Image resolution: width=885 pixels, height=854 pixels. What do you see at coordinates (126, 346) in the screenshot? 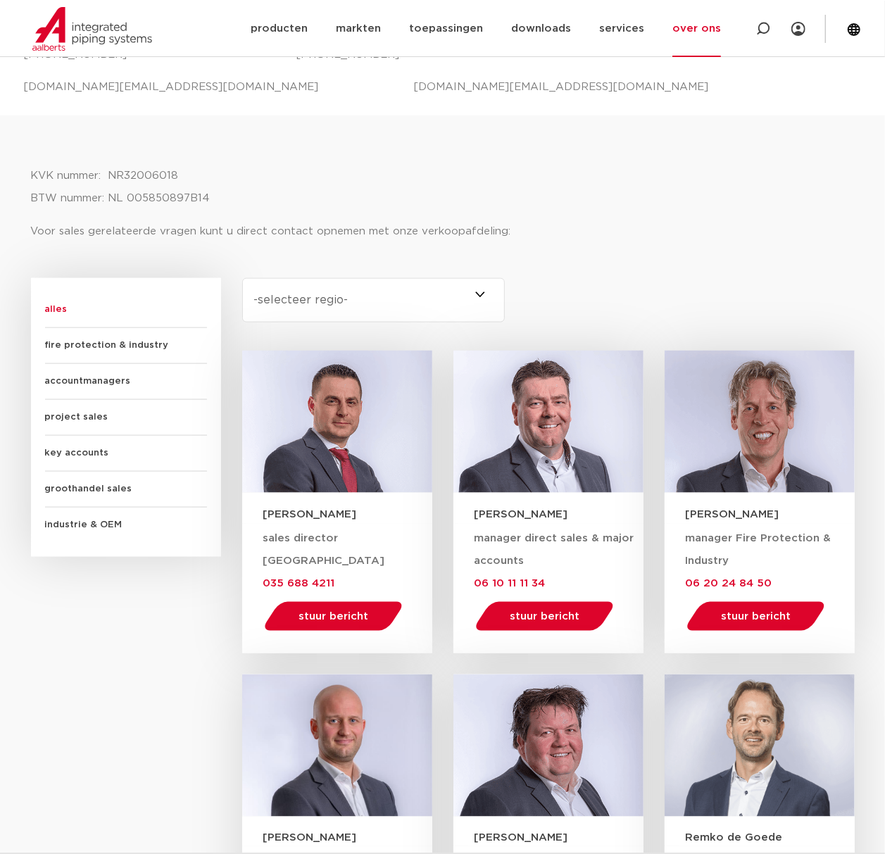
I see `div: fire protection & industry` at bounding box center [126, 346].